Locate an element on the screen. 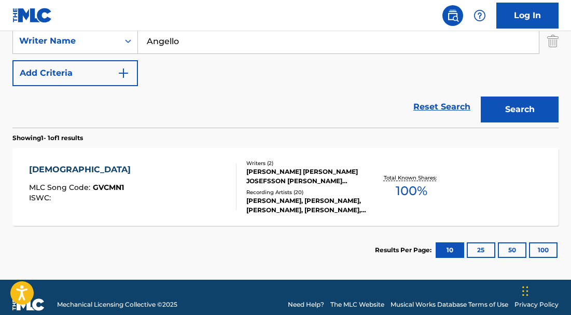 This screenshot has width=571, height=315. div: Chat Widget is located at coordinates (545, 290).